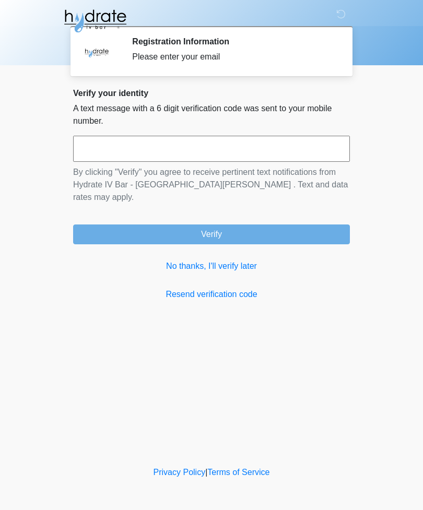 The width and height of the screenshot is (423, 510). I want to click on a: No thanks, I'll verify later, so click(211, 266).